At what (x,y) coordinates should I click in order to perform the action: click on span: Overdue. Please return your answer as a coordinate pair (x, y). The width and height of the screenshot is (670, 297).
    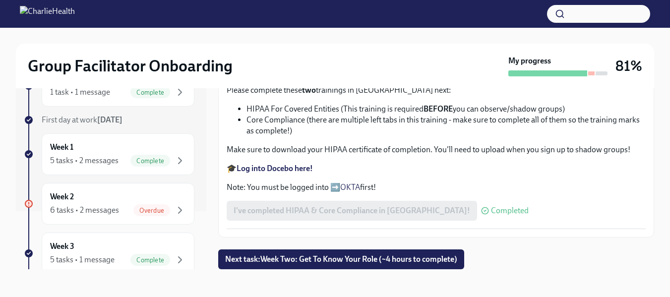
    Looking at the image, I should click on (152, 210).